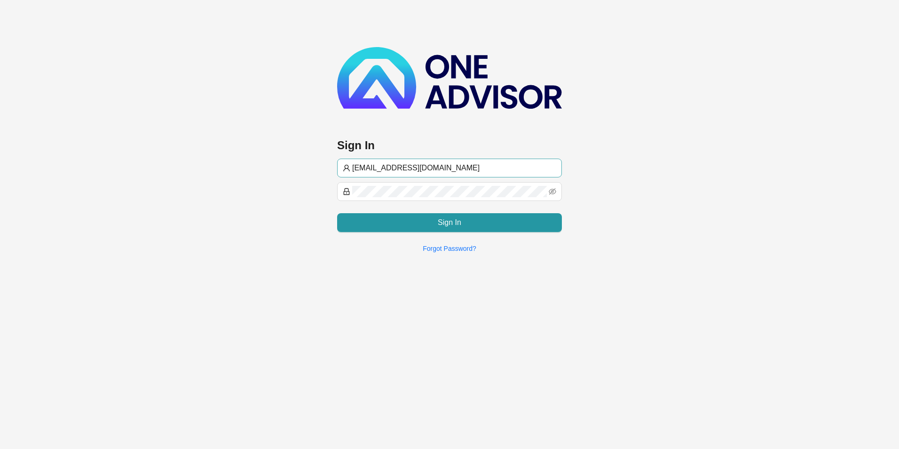 The image size is (899, 449). Describe the element at coordinates (450, 222) in the screenshot. I see `button: Sign In` at that location.